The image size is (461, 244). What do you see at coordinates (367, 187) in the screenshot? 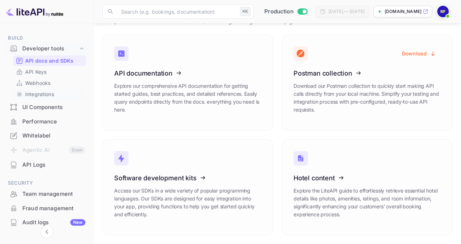
I see `a: Hotel contentExplore the LiteAPI guide to effortlessly retrieve essential hotel details like phot...` at bounding box center [367, 187].